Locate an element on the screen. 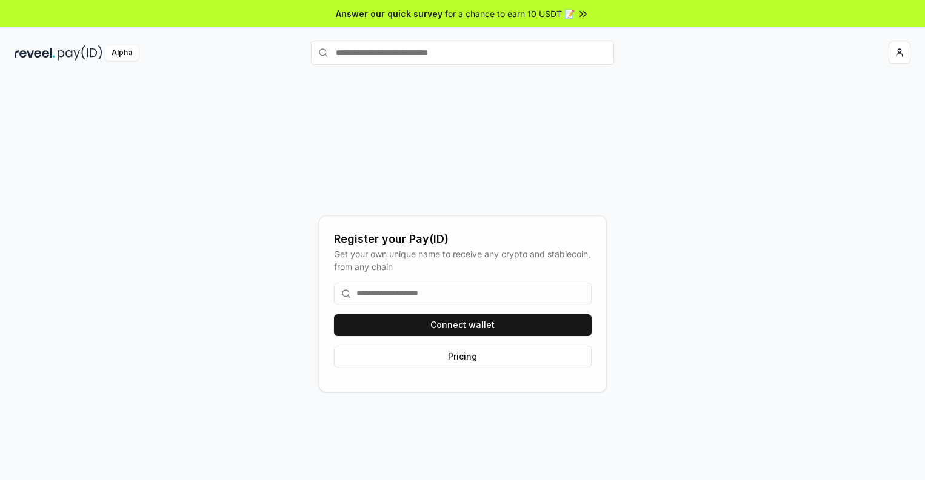  span: for a chance to earn 10 USDT 📝 is located at coordinates (510, 13).